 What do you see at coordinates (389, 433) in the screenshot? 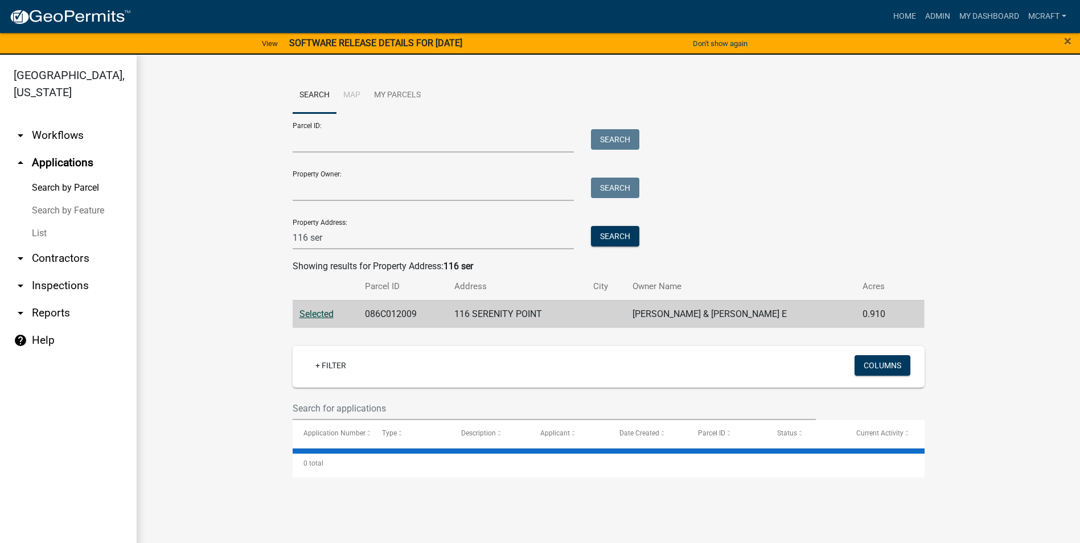
I see `span: Type` at bounding box center [389, 433].